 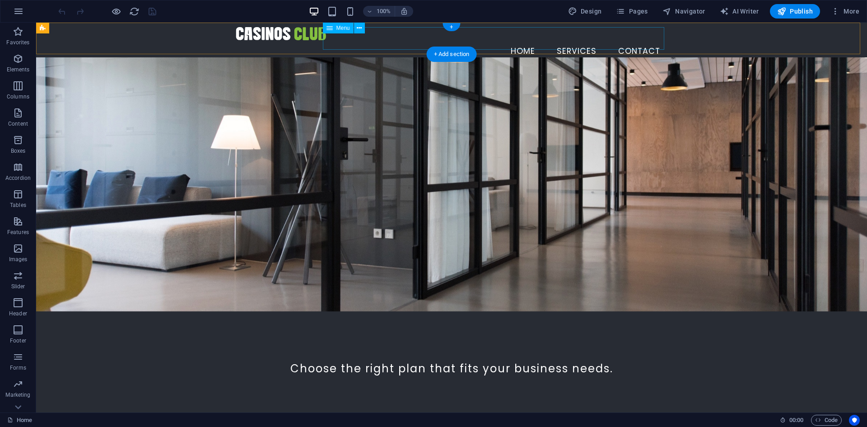 I want to click on p: Elements, so click(x=18, y=70).